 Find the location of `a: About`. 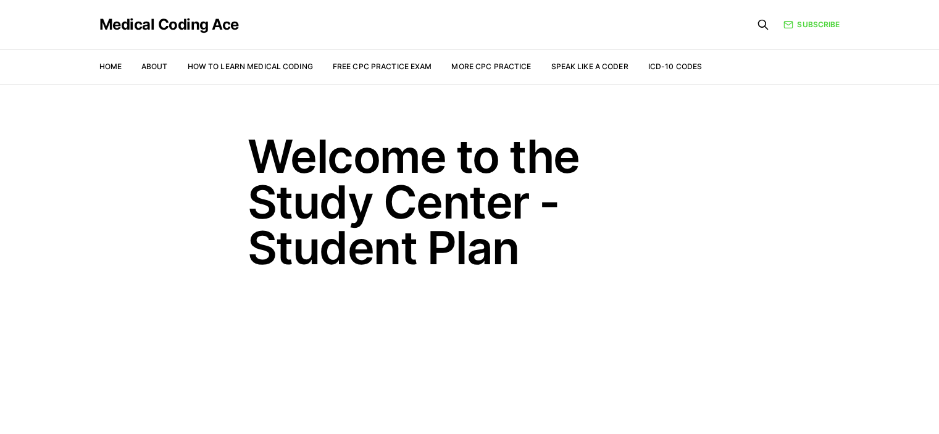

a: About is located at coordinates (154, 66).